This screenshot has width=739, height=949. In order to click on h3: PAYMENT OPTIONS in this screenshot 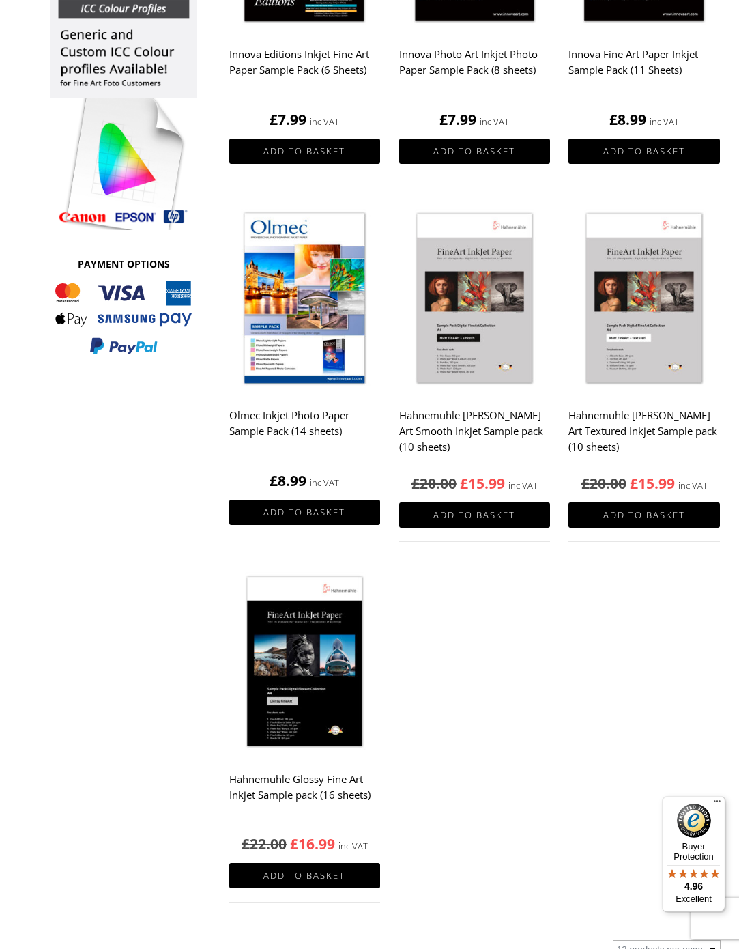, I will do `click(124, 264)`.